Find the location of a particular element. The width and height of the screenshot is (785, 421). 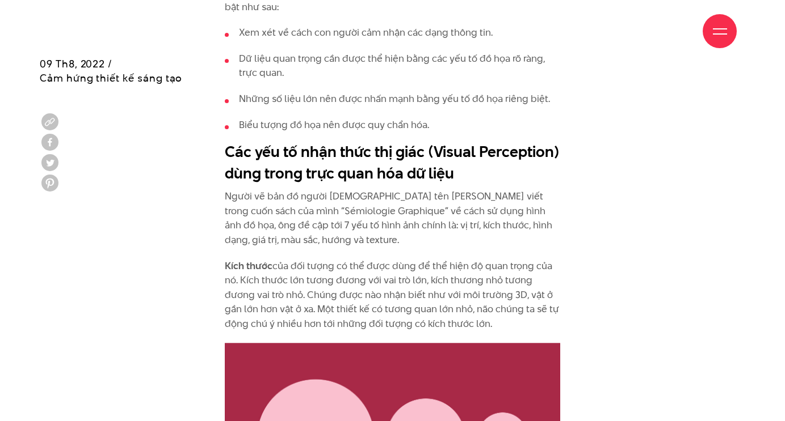

span: 09 Th8, 2022 / Cảm hứng thiết kế sáng tạo is located at coordinates (111, 71).